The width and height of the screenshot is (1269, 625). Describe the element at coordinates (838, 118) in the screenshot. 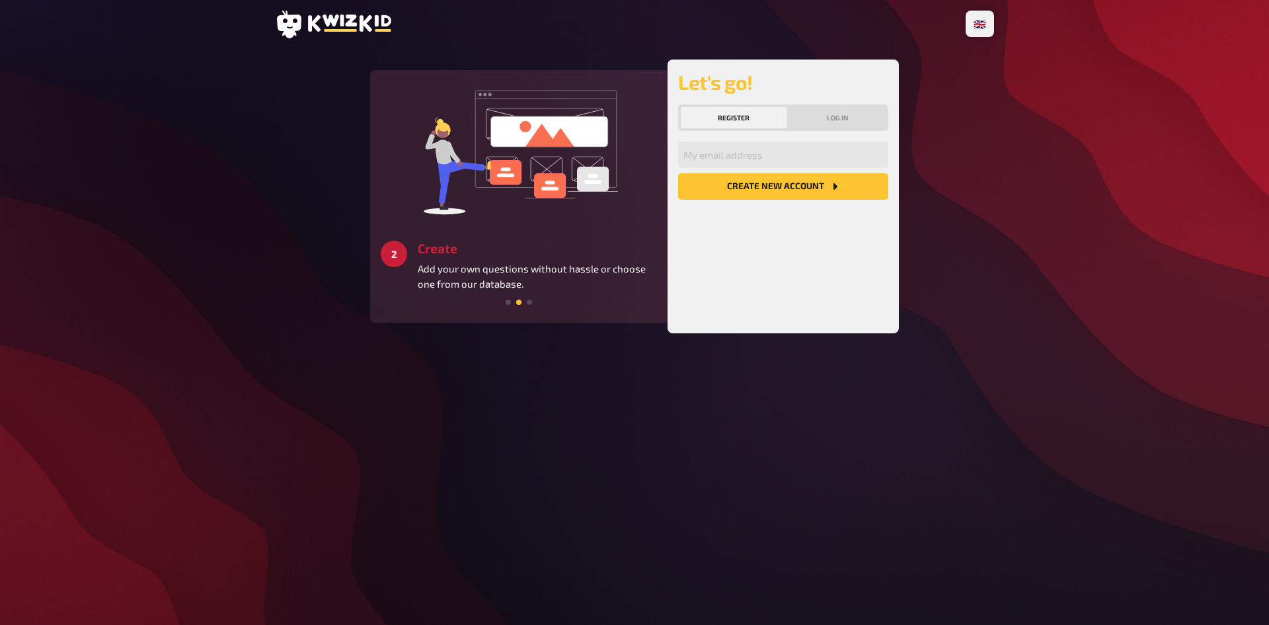

I see `a: Log in` at that location.